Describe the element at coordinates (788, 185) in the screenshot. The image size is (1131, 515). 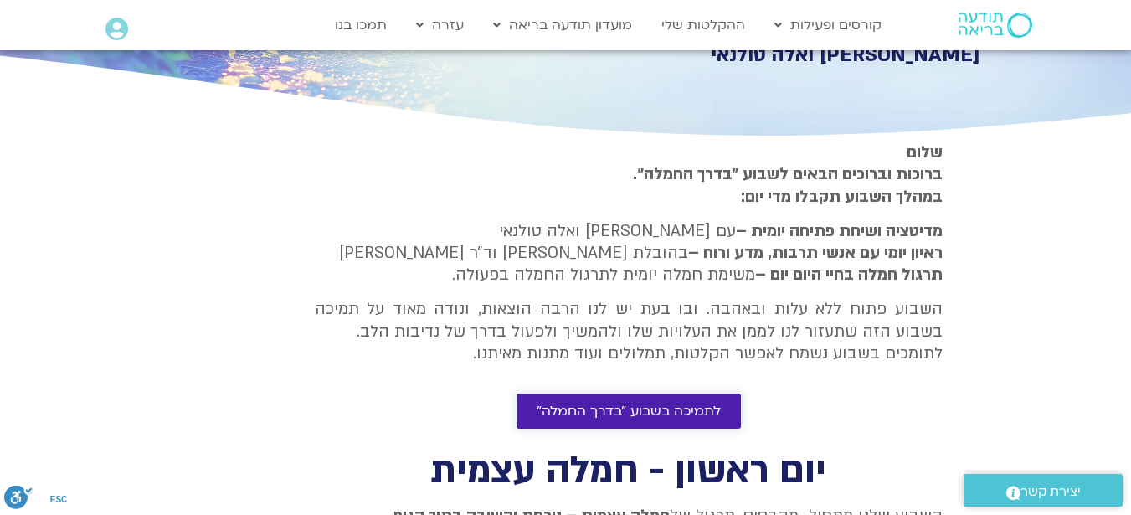
I see `strong: ברוכות וברוכים הבאים לשבוע ״בדרך החמלה״. במהלך השבוע תקבלו מדי יום:` at that location.